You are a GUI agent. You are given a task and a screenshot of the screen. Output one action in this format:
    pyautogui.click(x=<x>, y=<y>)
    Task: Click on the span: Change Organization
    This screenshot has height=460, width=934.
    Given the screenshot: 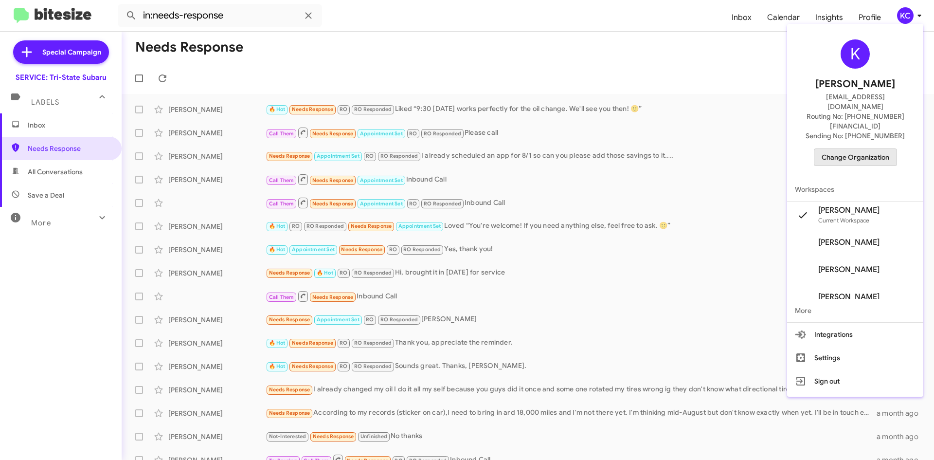 What is the action you would take?
    pyautogui.click(x=855, y=157)
    